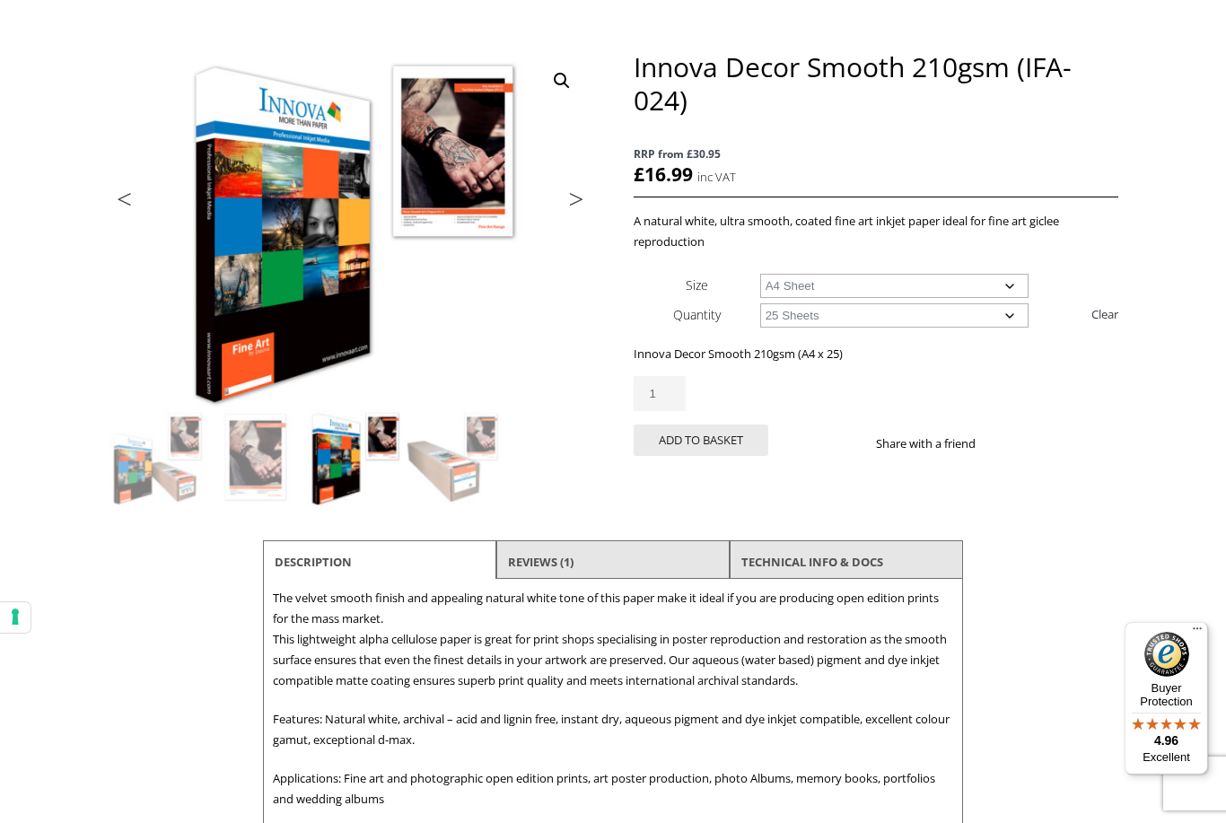 This screenshot has width=1226, height=823. What do you see at coordinates (256, 458) in the screenshot?
I see `img: Innova Decor Smooth 210gsm (IFA-024) - Image 2` at bounding box center [256, 458].